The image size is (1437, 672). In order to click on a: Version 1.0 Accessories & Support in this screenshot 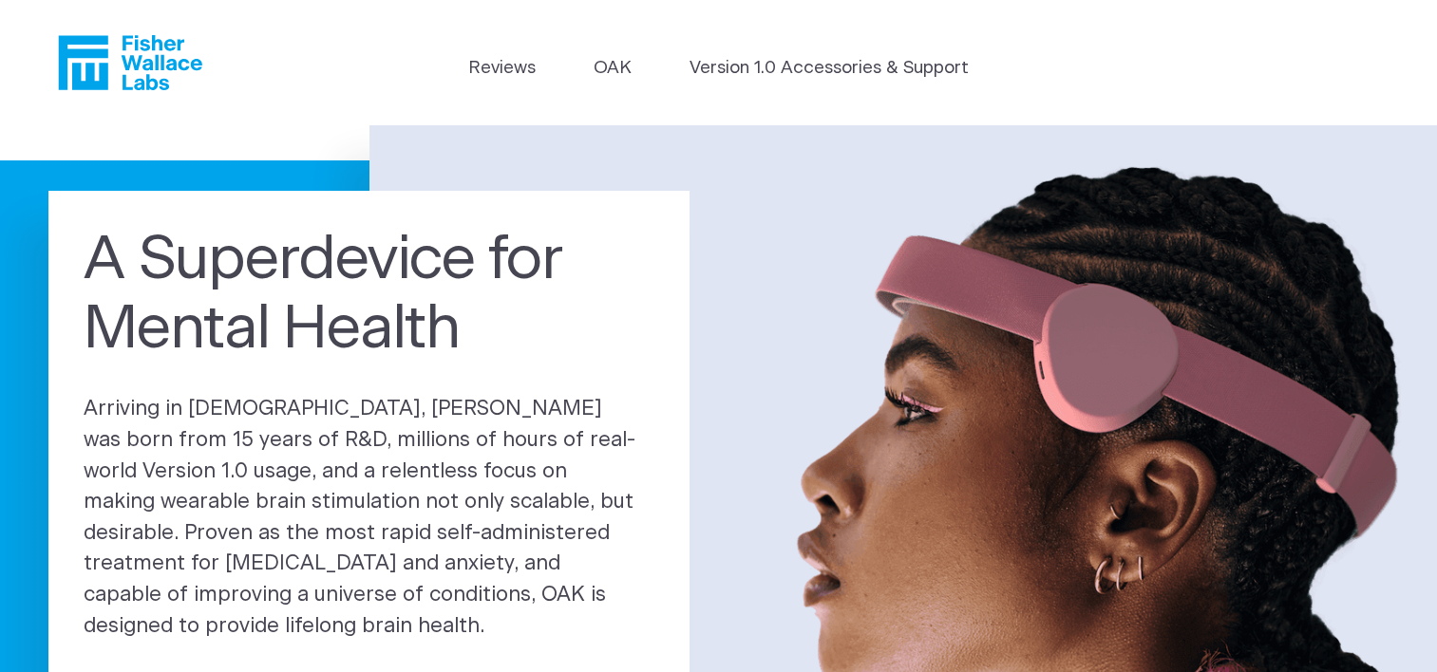, I will do `click(829, 68)`.